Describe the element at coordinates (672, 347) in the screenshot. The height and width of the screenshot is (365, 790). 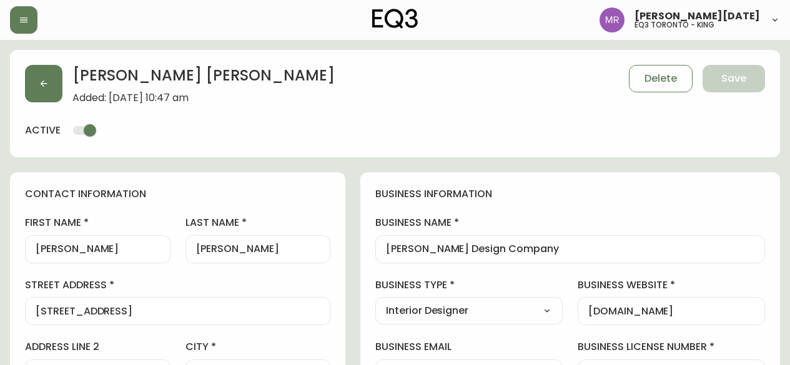
I see `label: business license number` at that location.